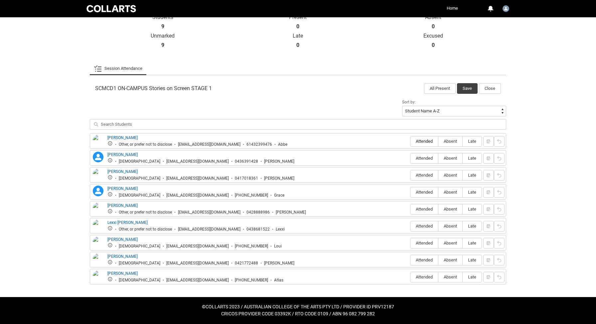 This screenshot has width=596, height=324. What do you see at coordinates (280, 229) in the screenshot?
I see `div: Lexxi` at bounding box center [280, 229].